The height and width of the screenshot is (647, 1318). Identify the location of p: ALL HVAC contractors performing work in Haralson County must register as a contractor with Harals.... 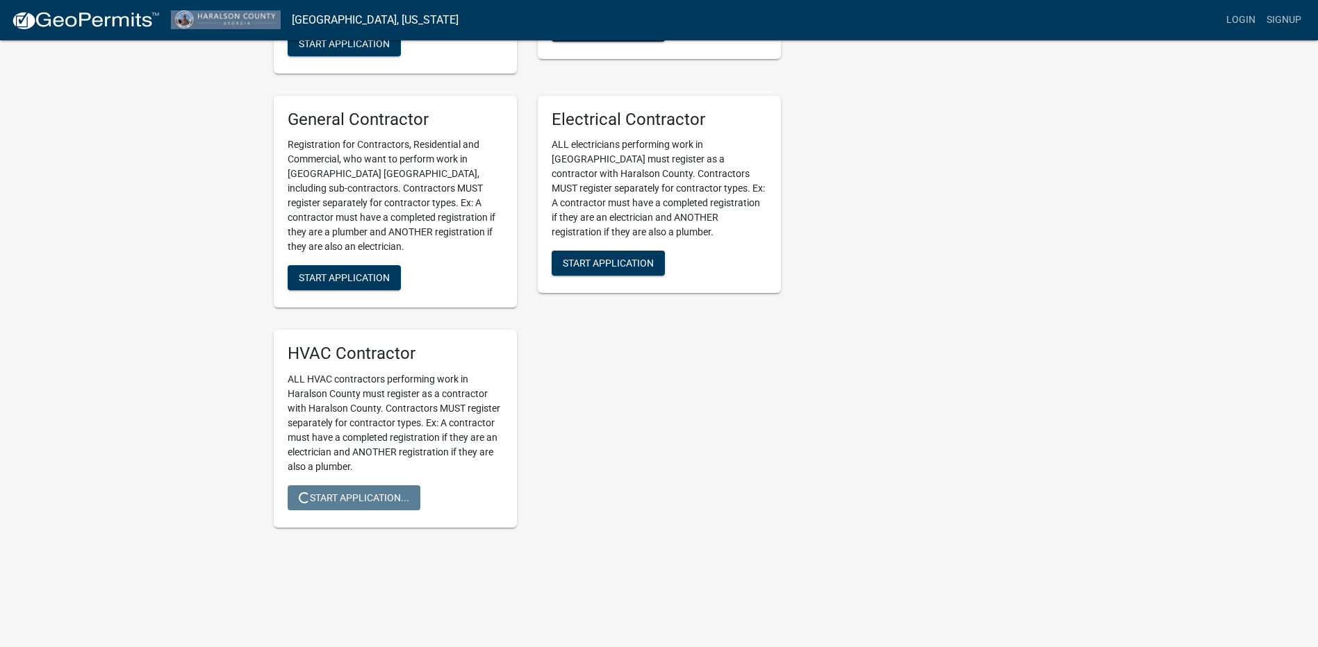
(395, 423).